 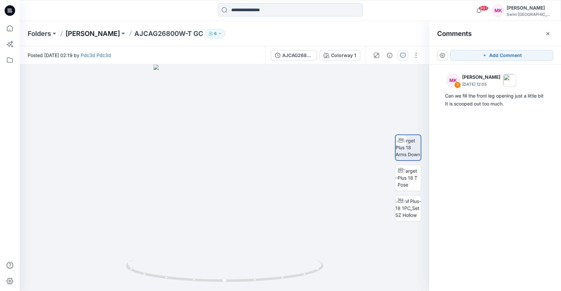 What do you see at coordinates (495, 100) in the screenshot?
I see `div: Can we fill the front leg opening just a little bit It is scooped out too much.` at bounding box center [495, 100].